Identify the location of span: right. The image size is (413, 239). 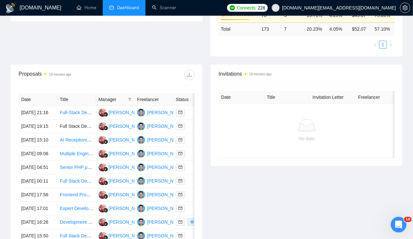
(390, 45).